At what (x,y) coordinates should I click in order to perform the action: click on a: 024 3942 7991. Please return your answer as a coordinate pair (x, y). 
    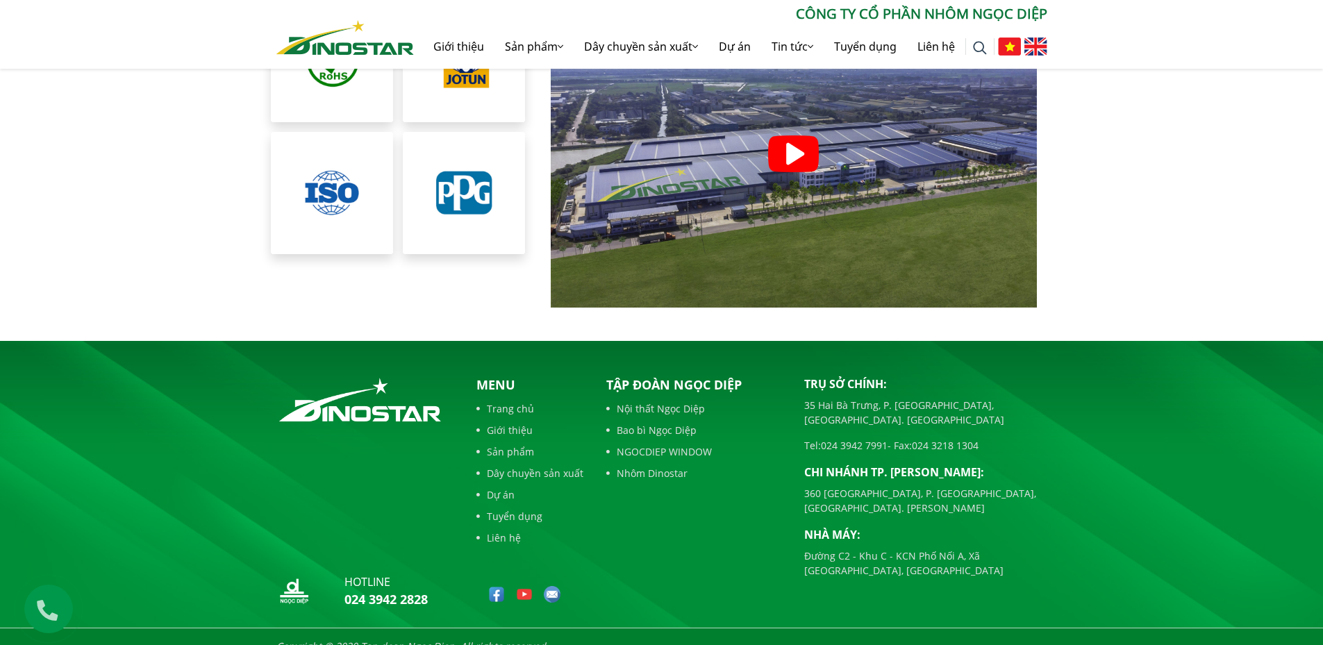
    Looking at the image, I should click on (854, 445).